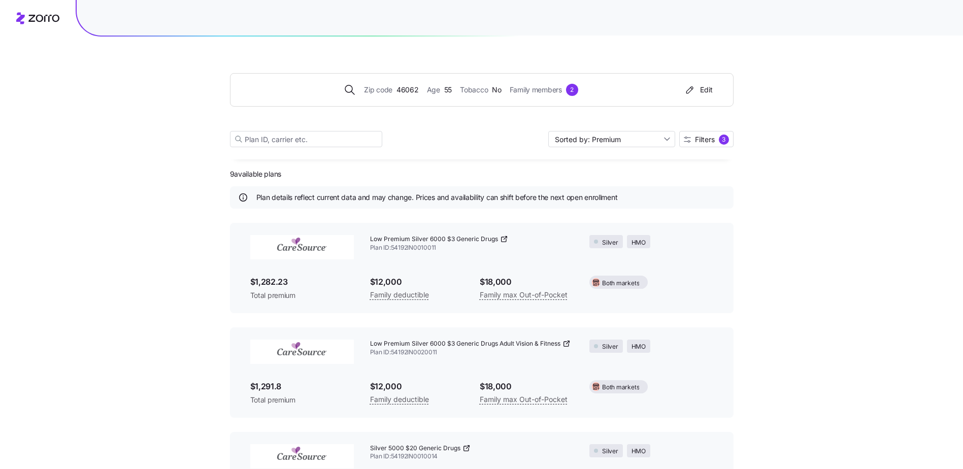  Describe the element at coordinates (698, 90) in the screenshot. I see `div: Edit` at that location.